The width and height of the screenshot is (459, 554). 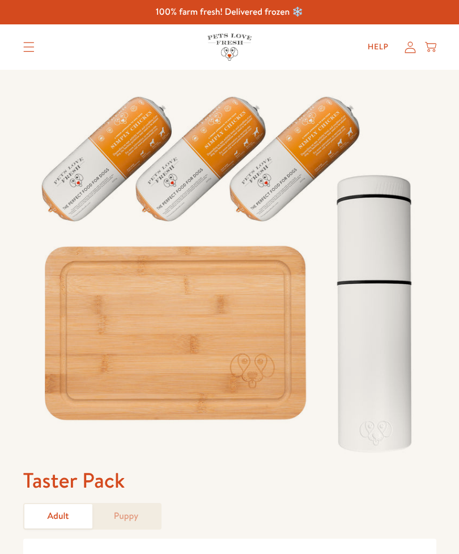 What do you see at coordinates (229, 480) in the screenshot?
I see `h1: Taster Pack` at bounding box center [229, 480].